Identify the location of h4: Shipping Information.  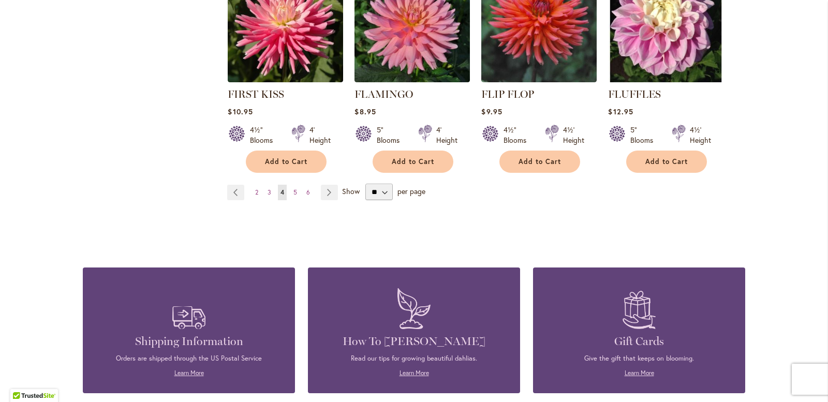
(189, 341).